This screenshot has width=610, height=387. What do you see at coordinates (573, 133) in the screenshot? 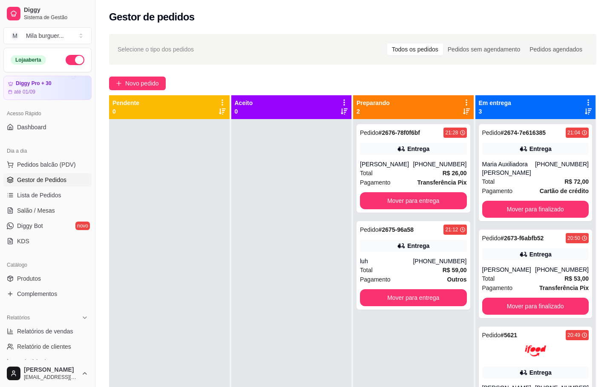
I see `div: 21:04` at bounding box center [573, 133].